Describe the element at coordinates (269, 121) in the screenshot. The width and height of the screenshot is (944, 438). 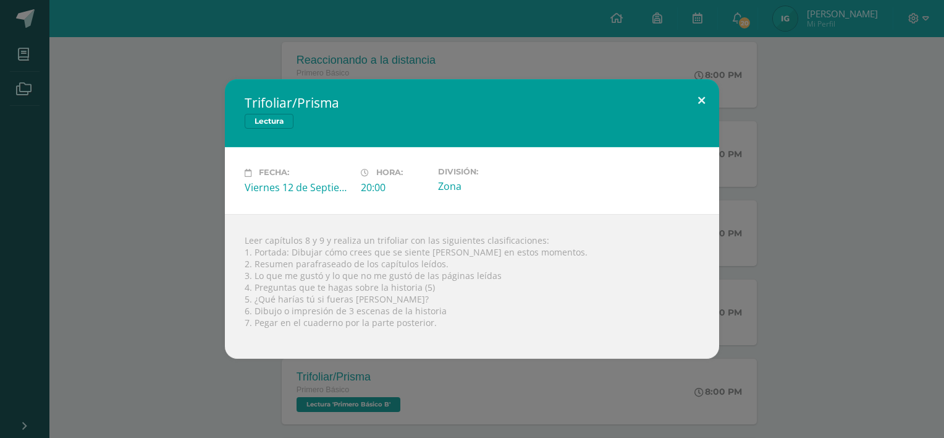
I see `span: Lectura` at that location.